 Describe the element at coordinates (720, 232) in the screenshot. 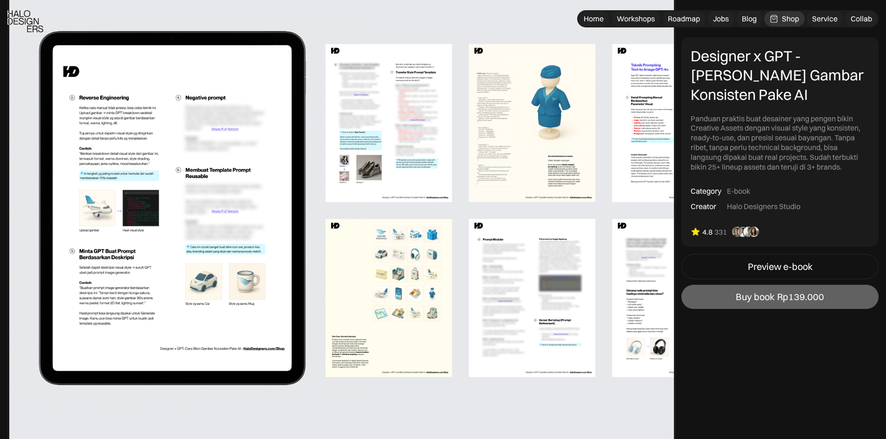

I see `div: 331` at that location.